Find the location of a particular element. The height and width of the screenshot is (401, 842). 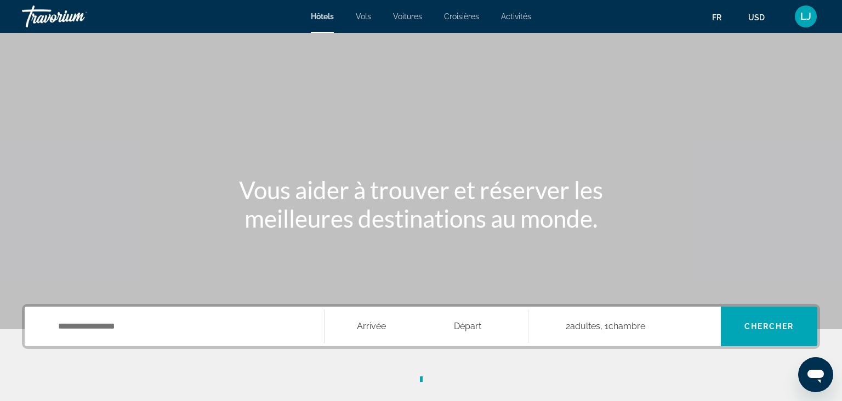

span: LJ is located at coordinates (806, 16).